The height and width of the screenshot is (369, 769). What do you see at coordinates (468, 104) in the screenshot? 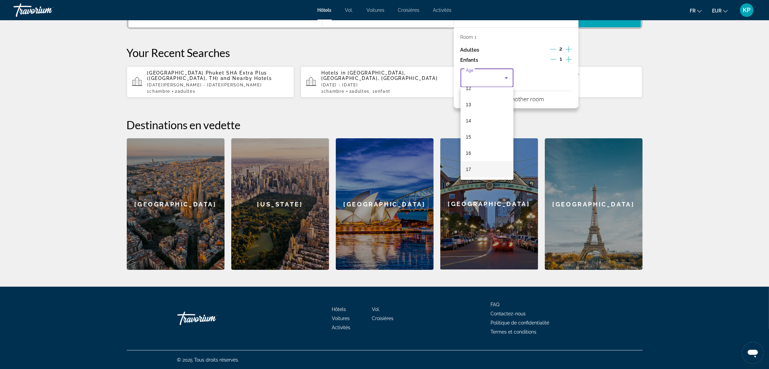
I see `font: 13` at bounding box center [468, 104].